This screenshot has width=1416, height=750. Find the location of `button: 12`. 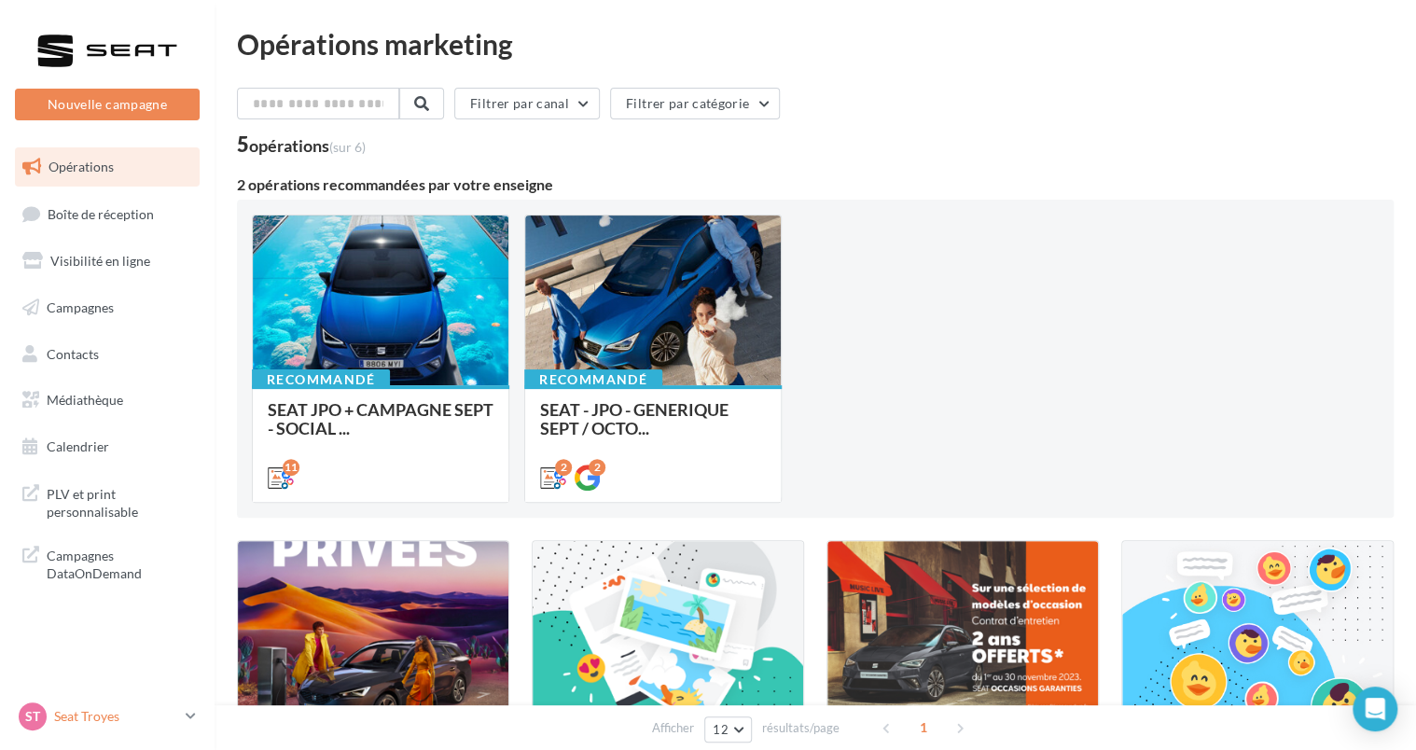

button: 12 is located at coordinates (728, 729).